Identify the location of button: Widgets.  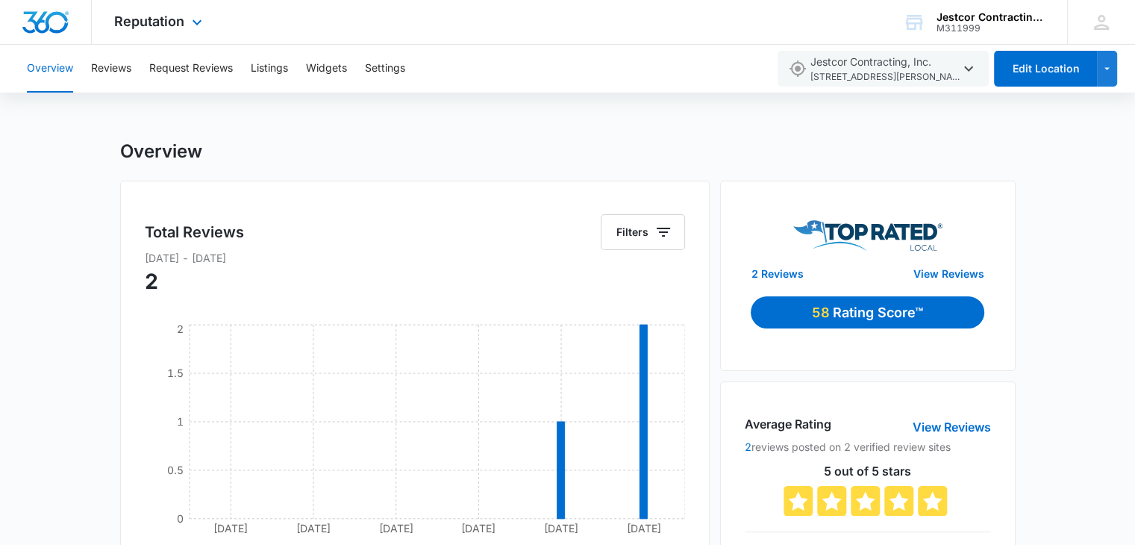
(326, 69).